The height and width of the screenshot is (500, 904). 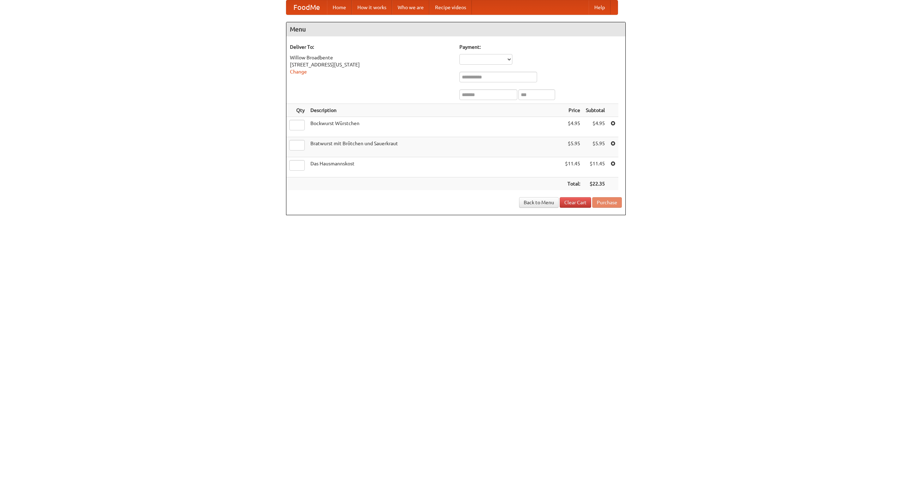 I want to click on button: Purchase, so click(x=607, y=202).